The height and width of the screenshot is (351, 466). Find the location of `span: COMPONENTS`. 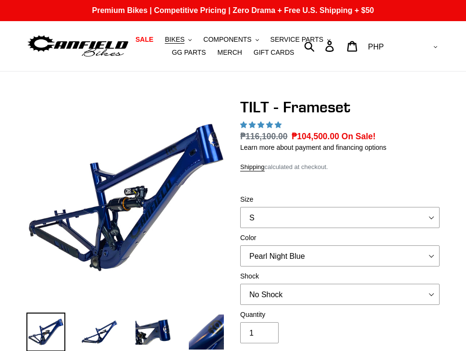

span: COMPONENTS is located at coordinates (227, 39).